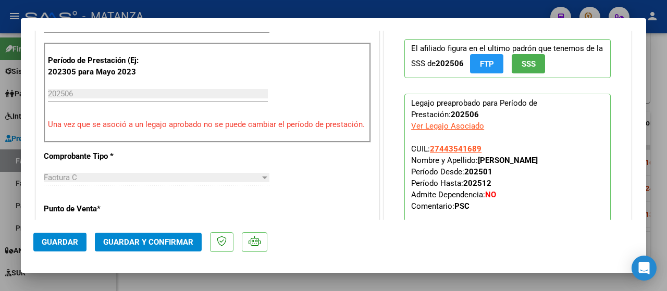 This screenshot has width=667, height=291. Describe the element at coordinates (474, 178) in the screenshot. I see `span: CUIL: Nombre y Apellido: Período Desde: Período Hasta: Admite Dependencia:` at that location.